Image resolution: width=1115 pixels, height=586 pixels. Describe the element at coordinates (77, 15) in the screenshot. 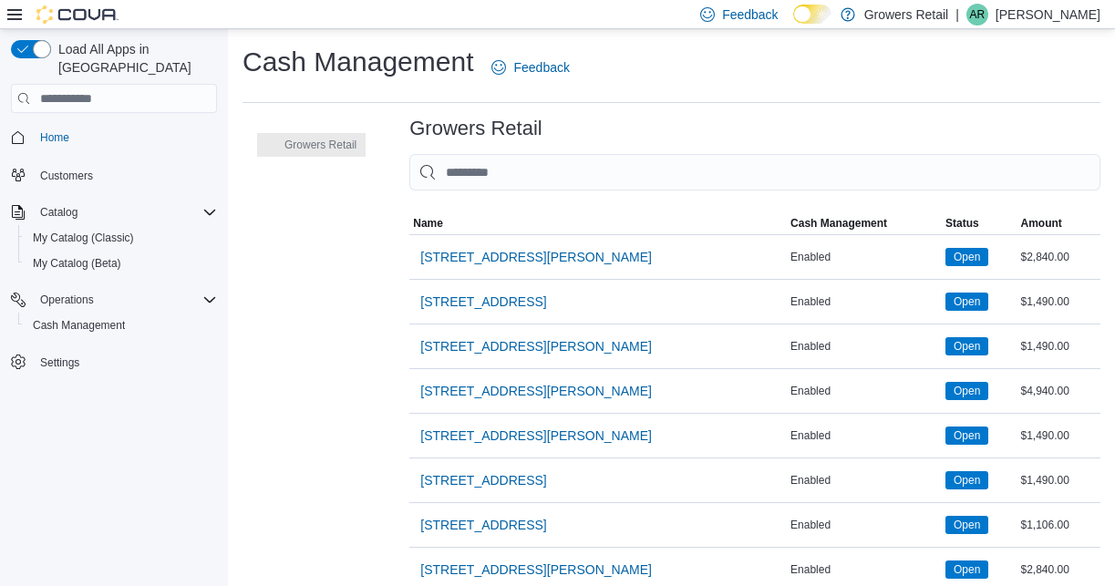

I see `img: Cova` at that location.